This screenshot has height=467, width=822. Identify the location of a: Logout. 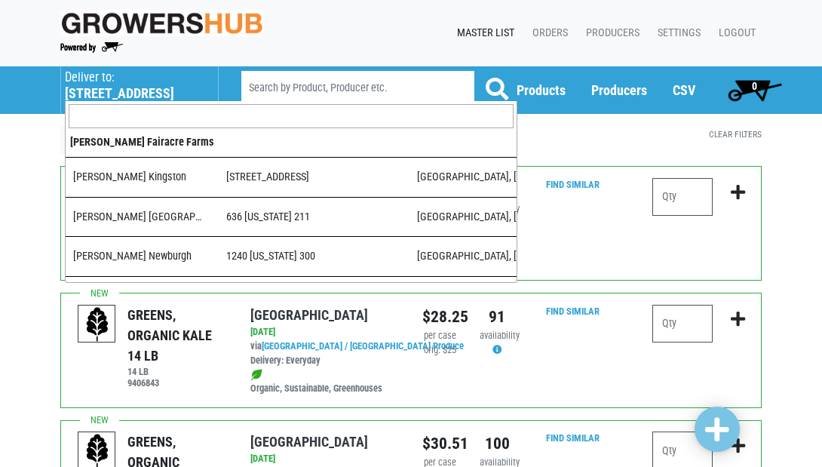
(734, 33).